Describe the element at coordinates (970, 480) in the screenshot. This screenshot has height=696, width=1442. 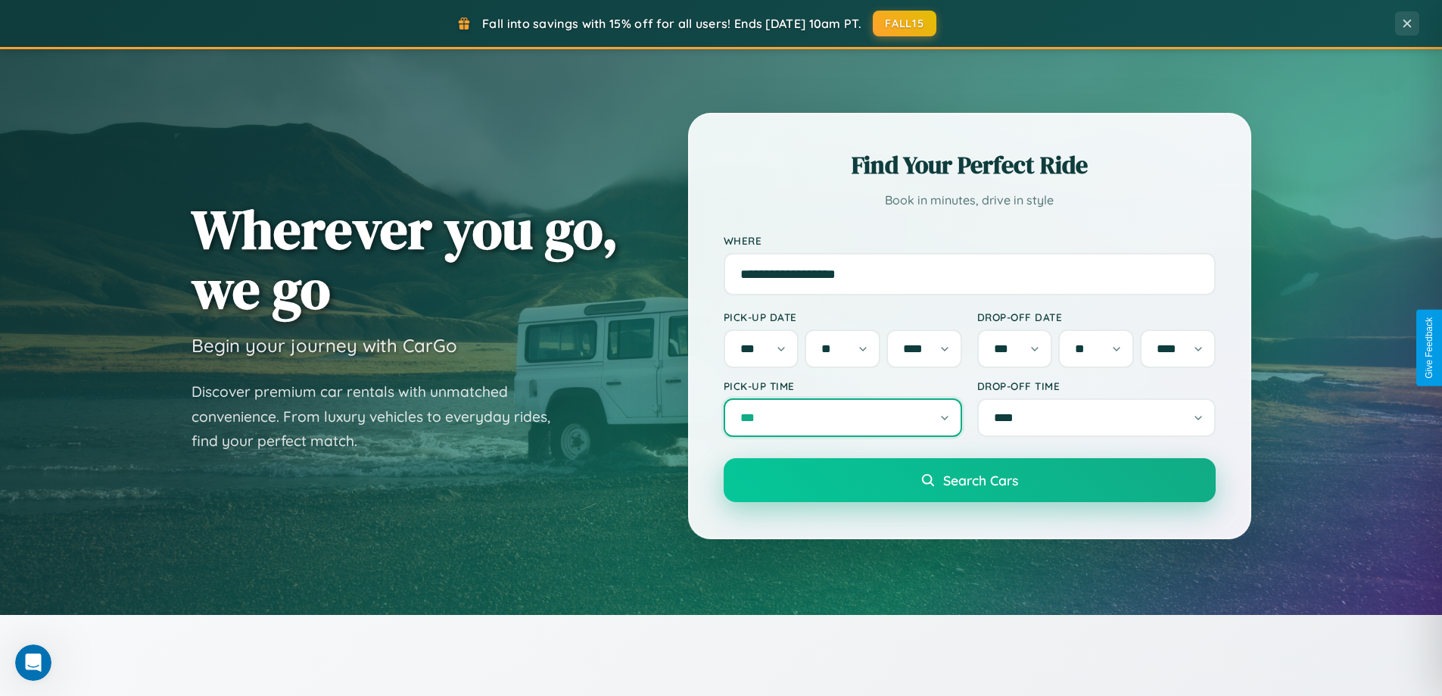
I see `button: Search Cars` at that location.